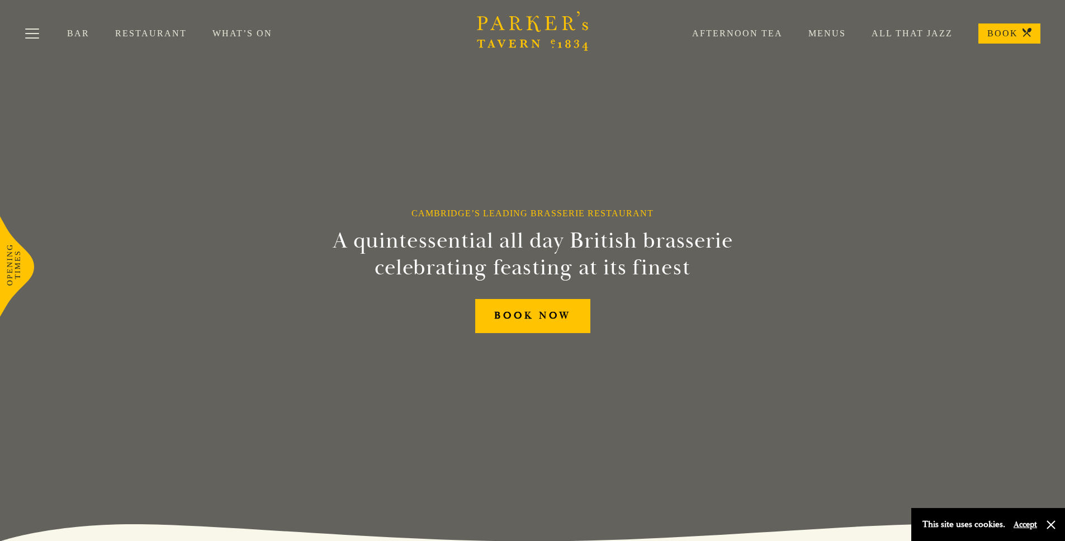 The image size is (1065, 541). Describe the element at coordinates (533, 316) in the screenshot. I see `a: BOOK NOW` at that location.